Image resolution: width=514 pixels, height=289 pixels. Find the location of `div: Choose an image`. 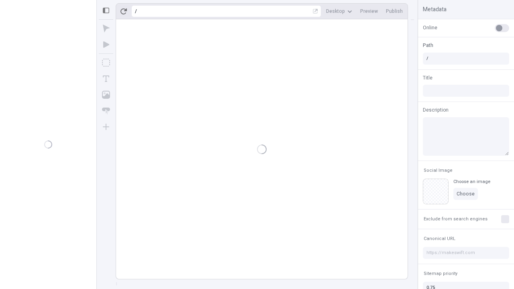

div: Choose an image is located at coordinates (472, 181).